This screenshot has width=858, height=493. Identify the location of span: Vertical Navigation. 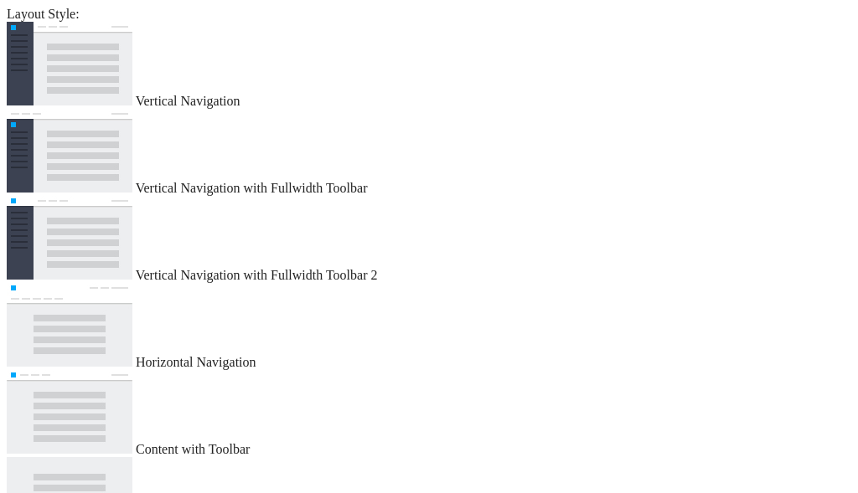
(188, 101).